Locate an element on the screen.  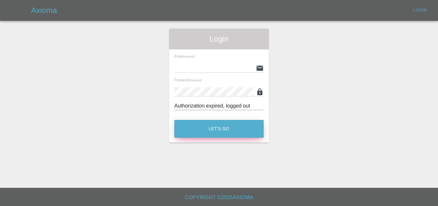
h6: Copyright © 2025 Axioma is located at coordinates (219, 197).